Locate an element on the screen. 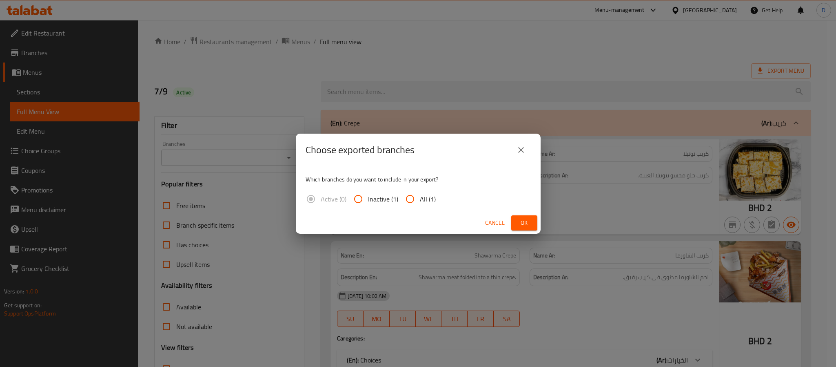 The image size is (836, 367). p: Which branches do you want to include in your export? is located at coordinates (418, 179).